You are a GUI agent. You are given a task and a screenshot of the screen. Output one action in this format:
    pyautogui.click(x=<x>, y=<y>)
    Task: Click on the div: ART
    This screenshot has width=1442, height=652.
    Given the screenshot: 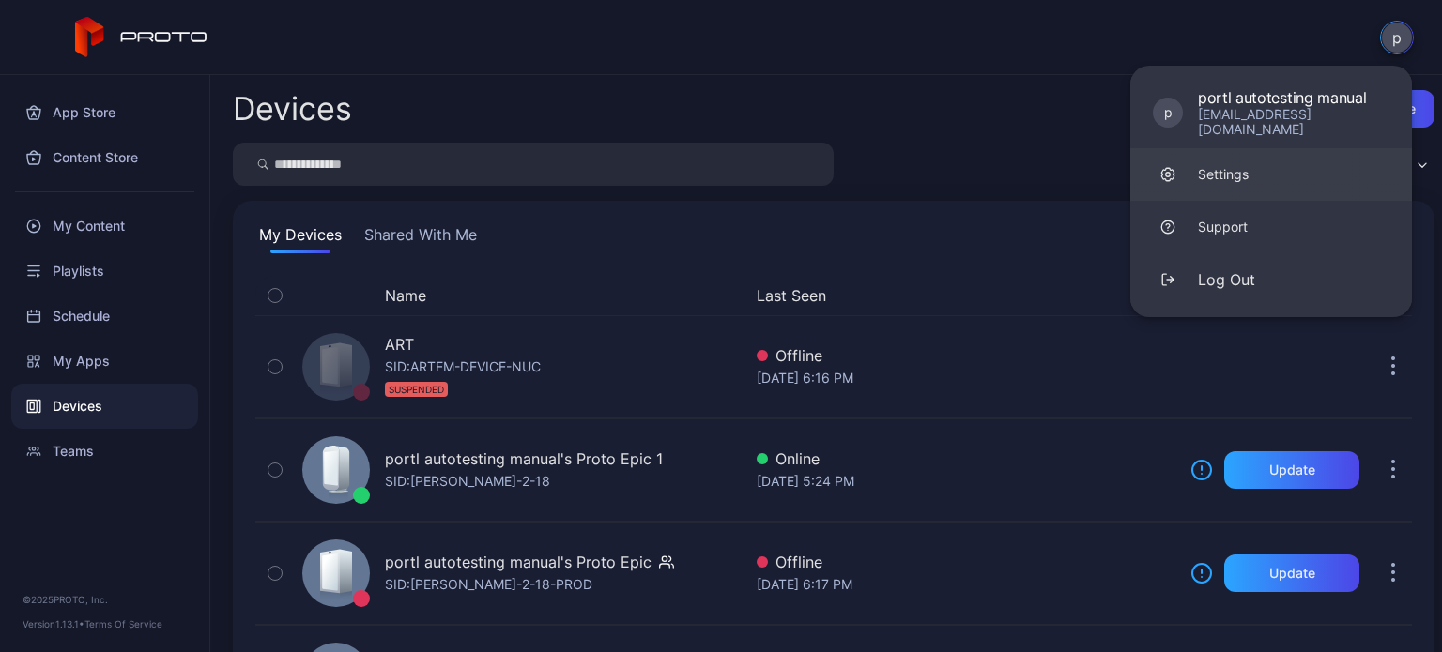 What is the action you would take?
    pyautogui.click(x=399, y=345)
    